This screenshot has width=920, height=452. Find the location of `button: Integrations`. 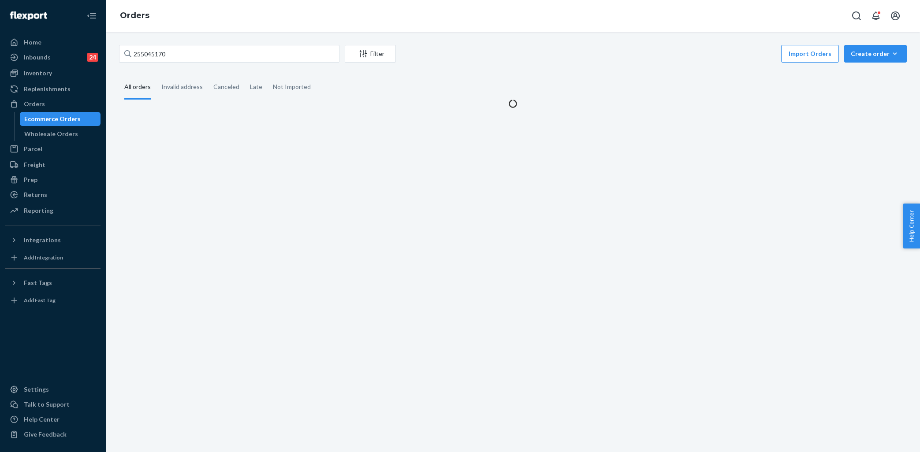

button: Integrations is located at coordinates (53, 240).